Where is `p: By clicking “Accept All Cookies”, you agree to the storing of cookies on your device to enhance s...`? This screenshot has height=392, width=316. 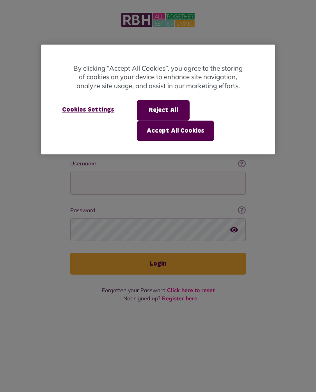
p: By clicking “Accept All Cookies”, you agree to the storing of cookies on your device to enhance s... is located at coordinates (158, 77).